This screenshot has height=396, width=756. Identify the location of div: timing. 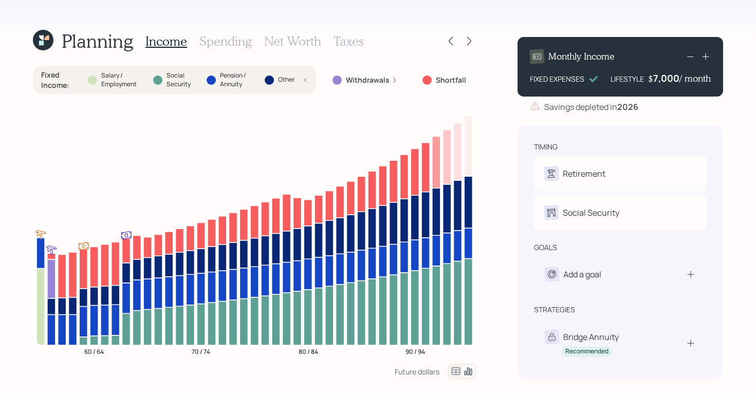
(546, 147).